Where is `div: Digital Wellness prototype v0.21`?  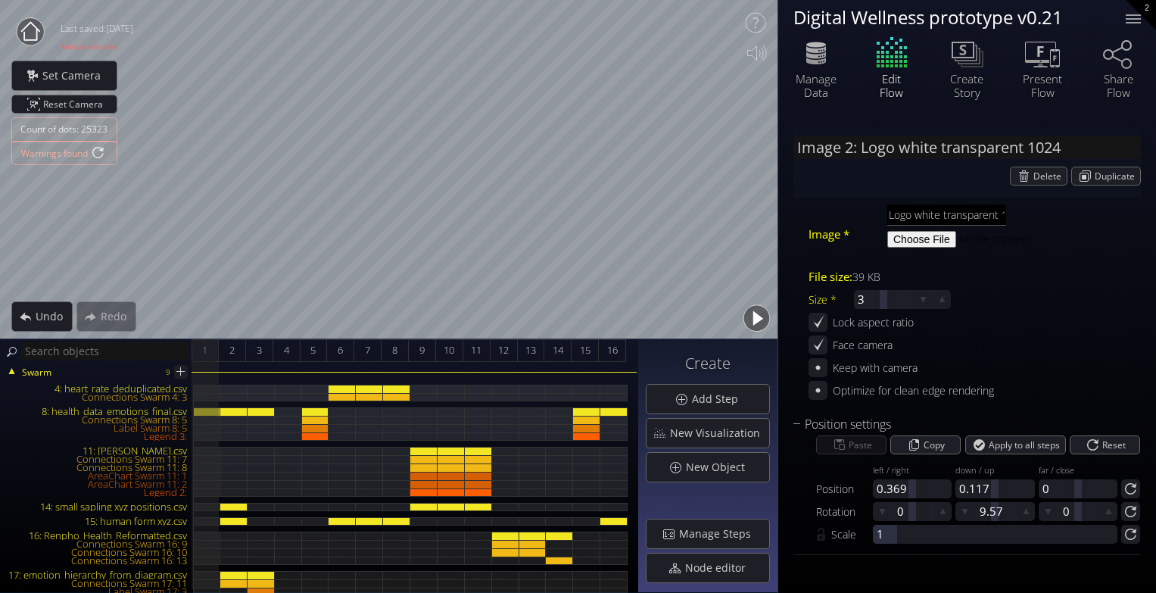 div: Digital Wellness prototype v0.21 is located at coordinates (950, 17).